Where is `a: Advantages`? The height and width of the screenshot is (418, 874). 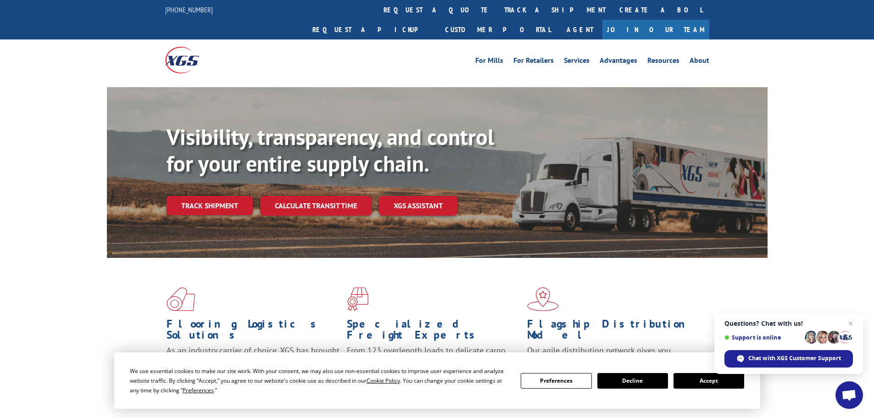
a: Advantages is located at coordinates (618, 62).